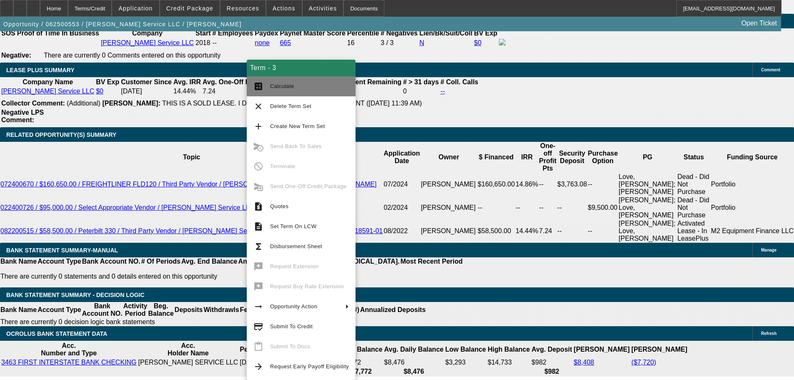 This screenshot has width=794, height=380. I want to click on b: # > 31 days, so click(421, 82).